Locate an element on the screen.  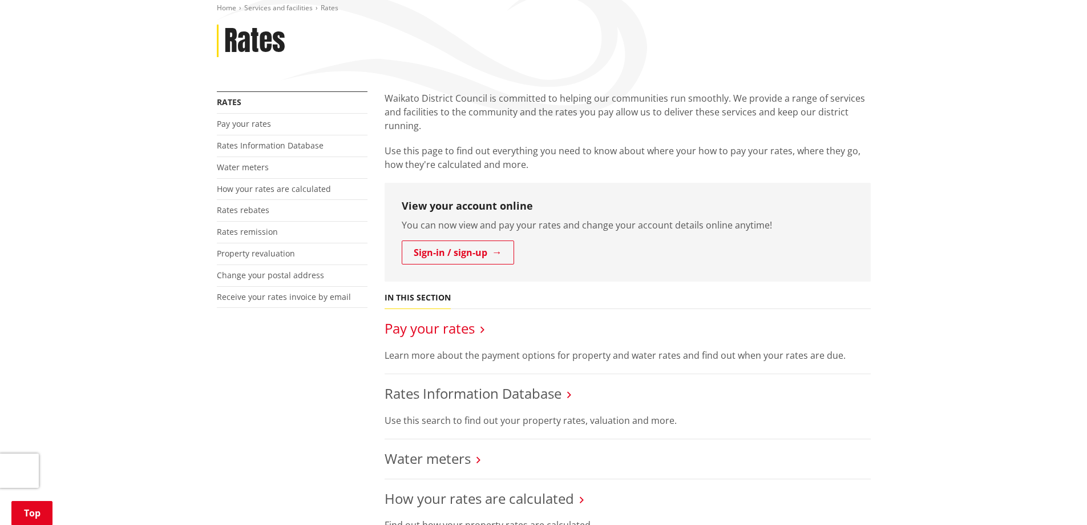
p: Waikato District Council is committed to helping our communities run smoothly. We provide a range... is located at coordinates (628, 112).